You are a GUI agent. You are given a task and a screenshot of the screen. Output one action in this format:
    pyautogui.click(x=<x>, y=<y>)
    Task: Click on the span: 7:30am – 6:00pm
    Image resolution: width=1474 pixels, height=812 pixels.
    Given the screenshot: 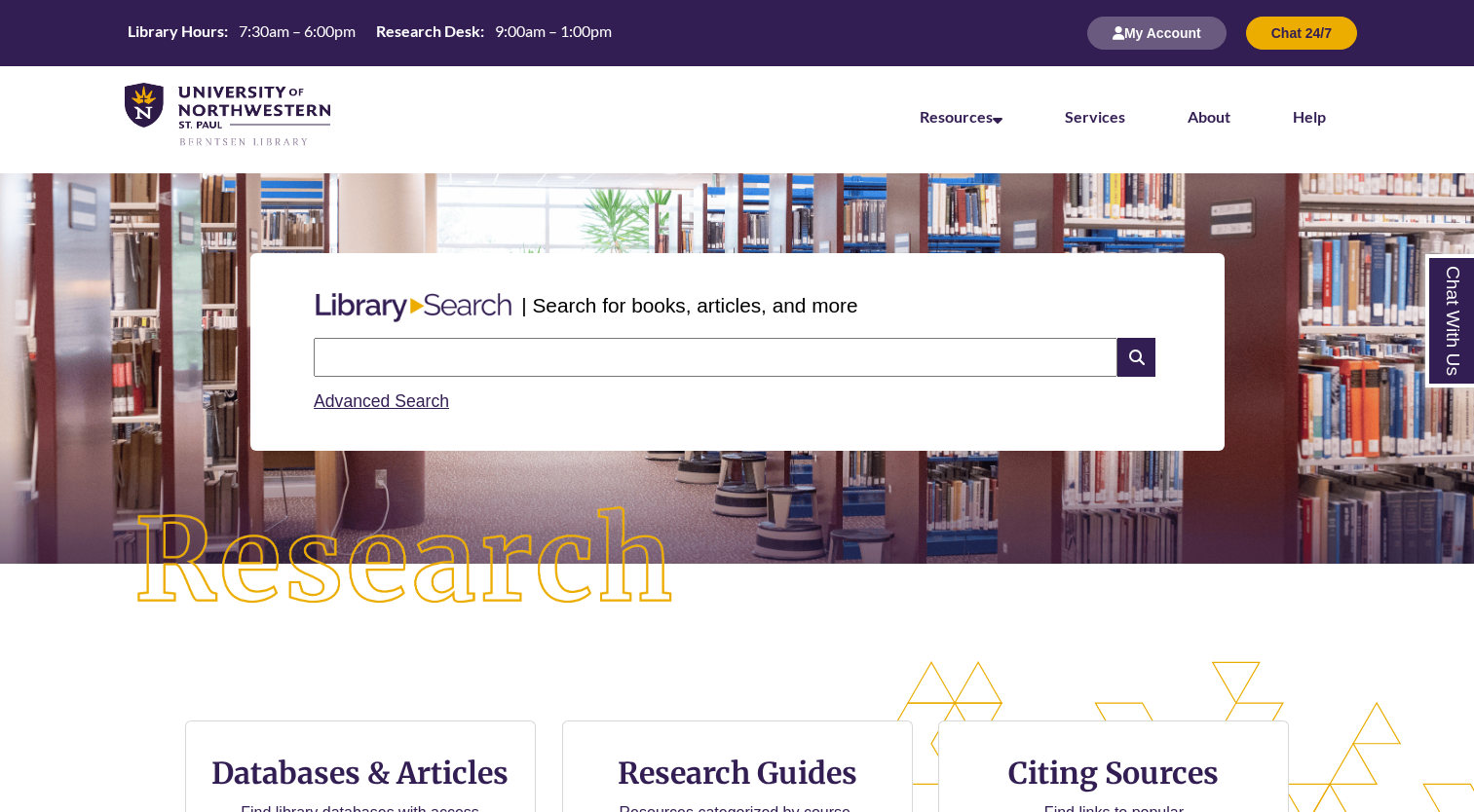 What is the action you would take?
    pyautogui.click(x=297, y=30)
    